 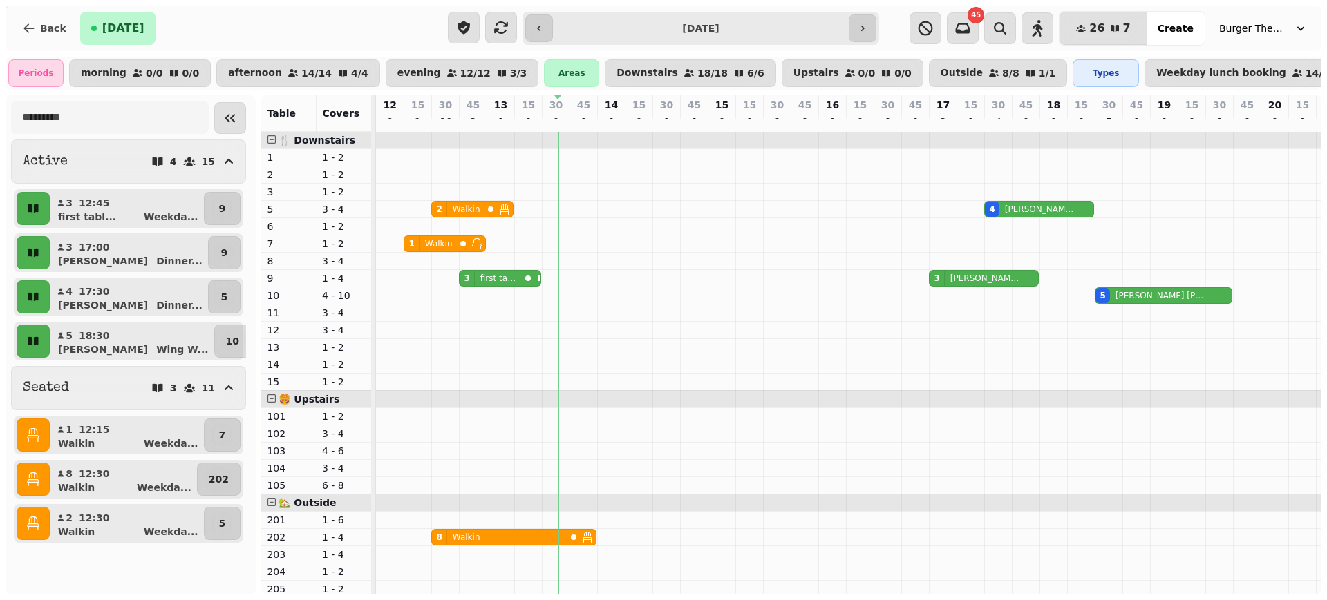 I want to click on div: 1, so click(x=411, y=244).